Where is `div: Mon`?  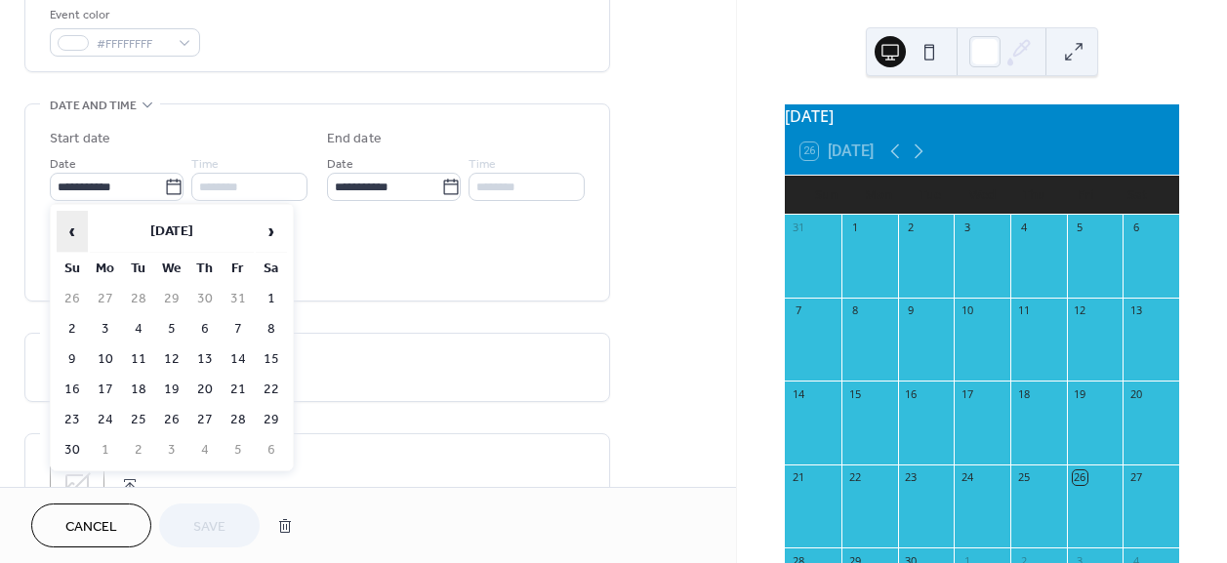
div: Mon is located at coordinates (877, 195).